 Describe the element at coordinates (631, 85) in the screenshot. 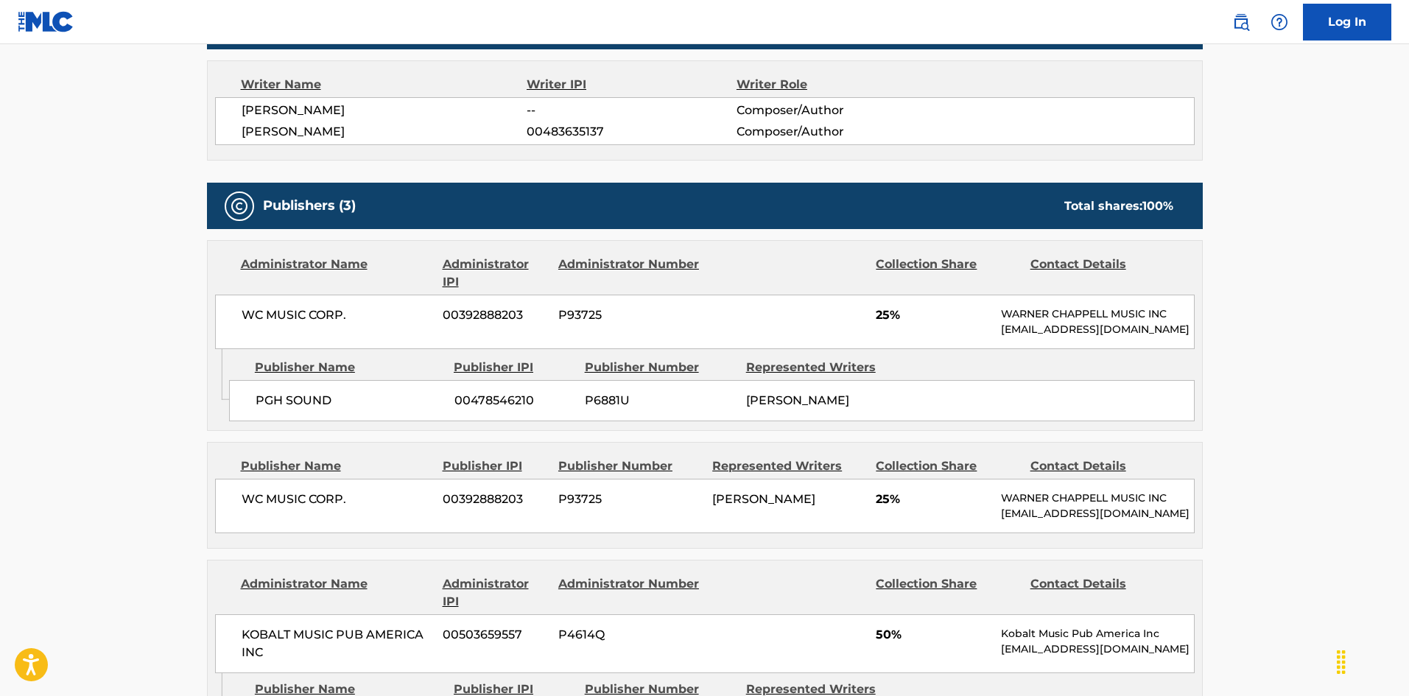

I see `div: Writer IPI` at that location.